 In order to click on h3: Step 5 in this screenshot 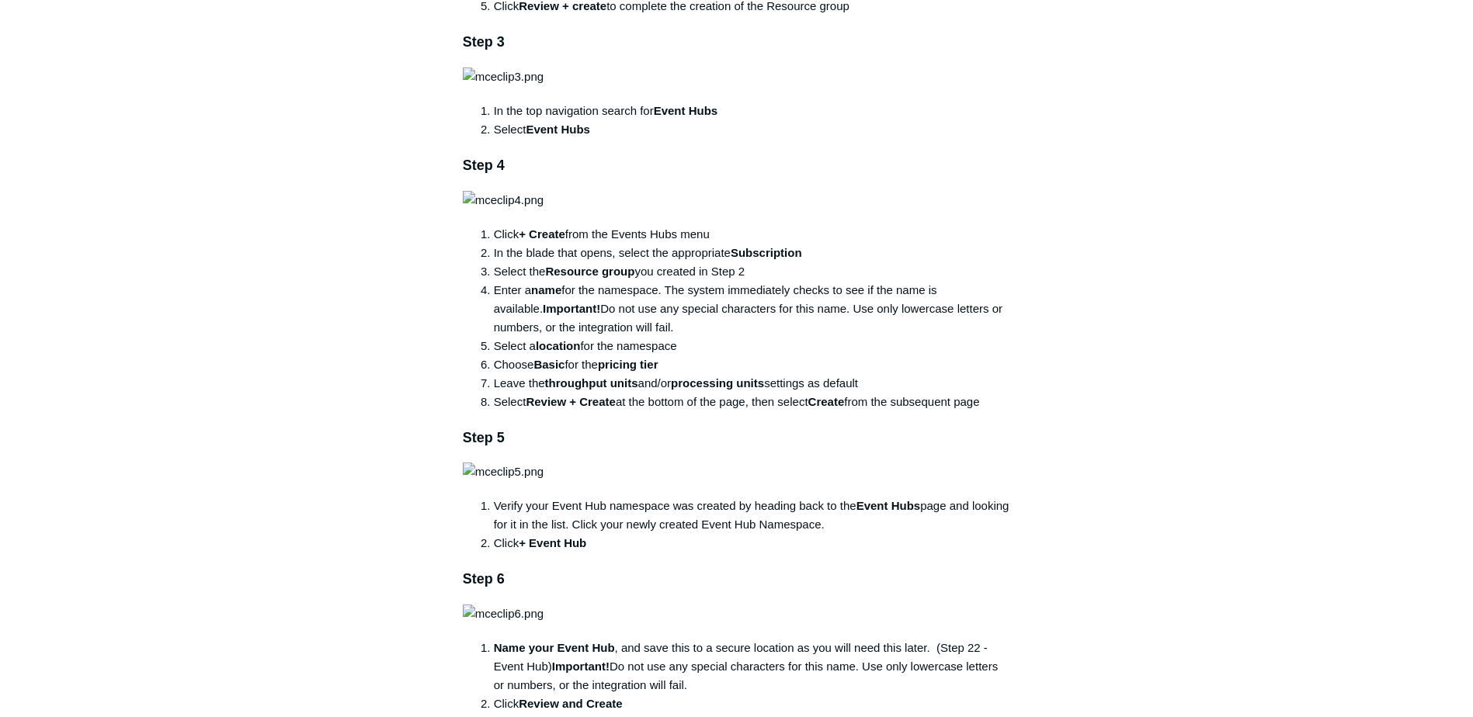, I will do `click(737, 438)`.